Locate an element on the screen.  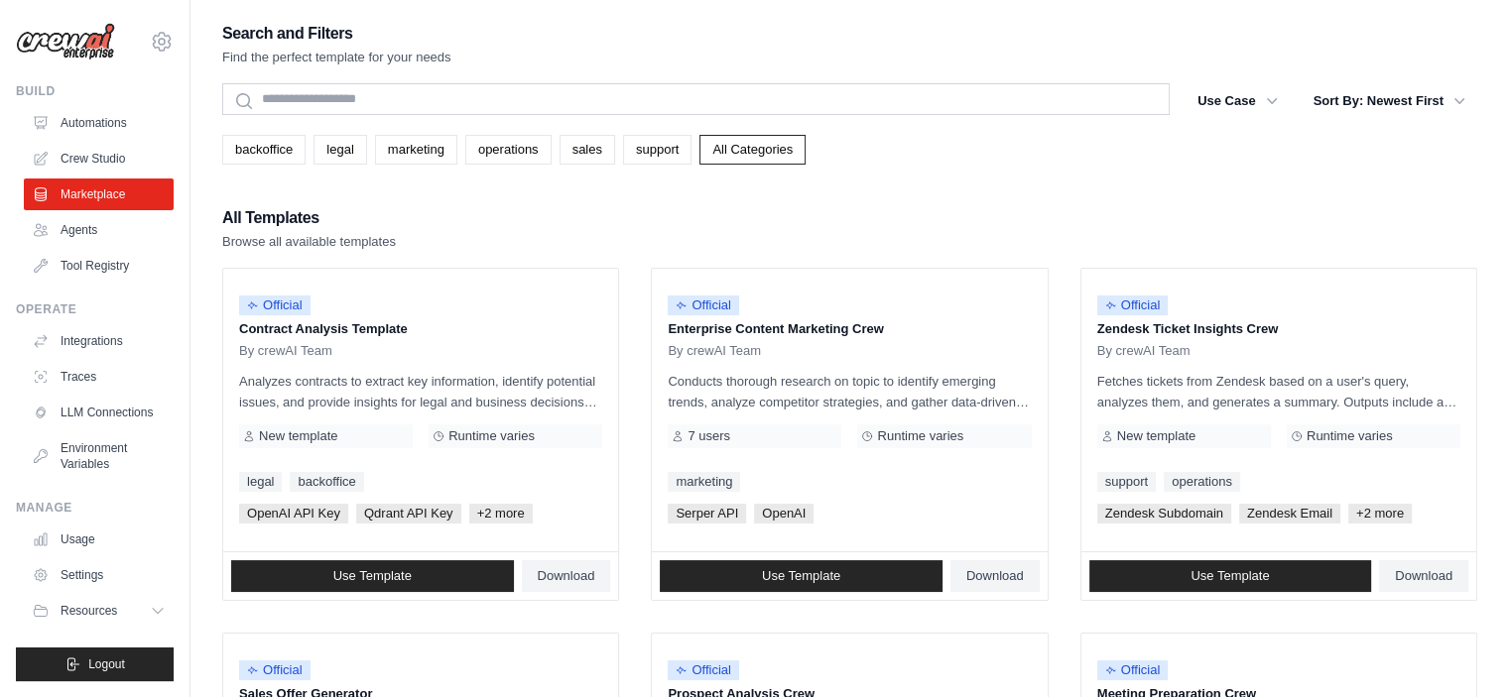
div: Build is located at coordinates (94, 91).